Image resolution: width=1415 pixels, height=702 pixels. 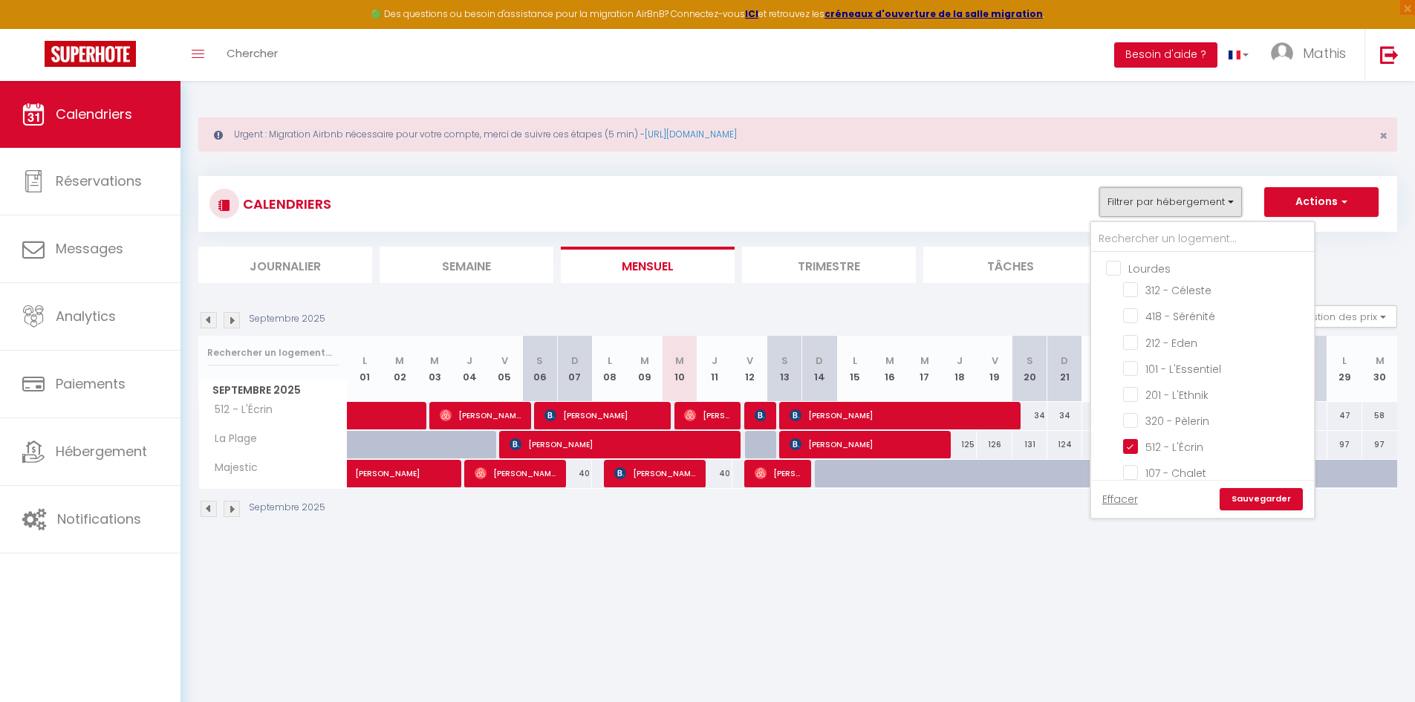 I want to click on span: Chercher, so click(x=252, y=53).